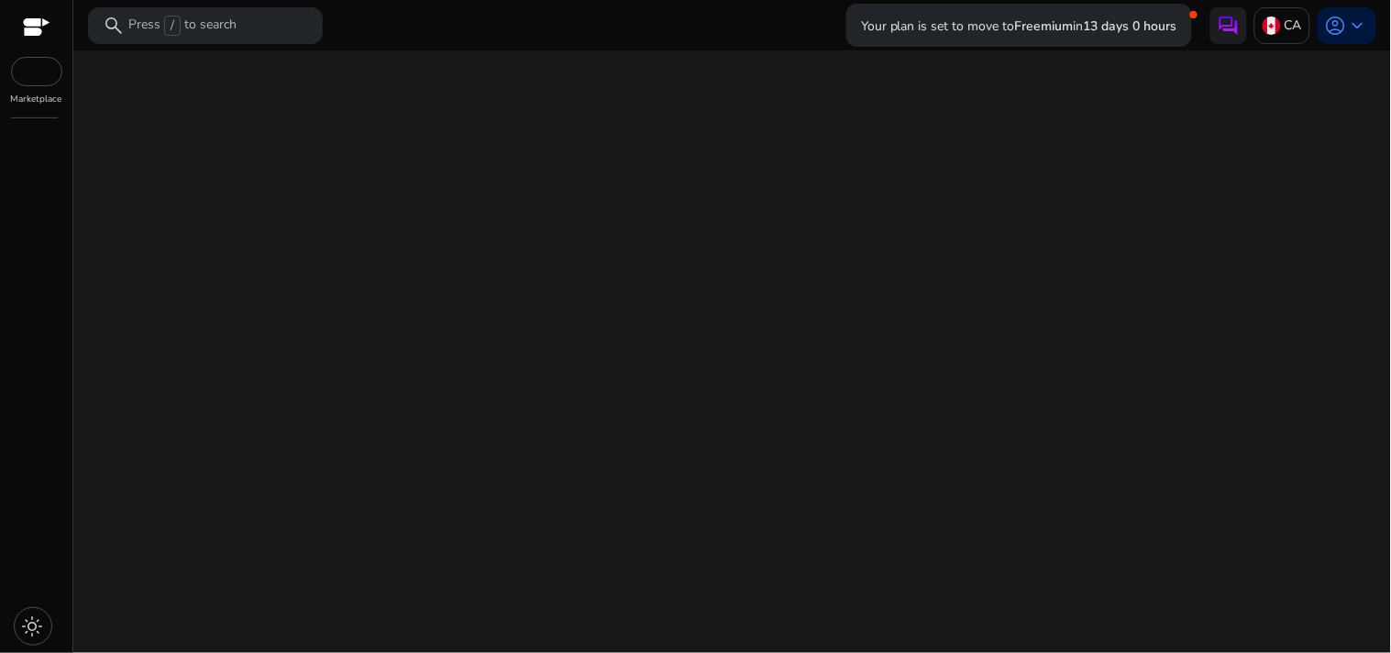 Image resolution: width=1391 pixels, height=653 pixels. What do you see at coordinates (1358, 26) in the screenshot?
I see `span: keyboard_arrow_down` at bounding box center [1358, 26].